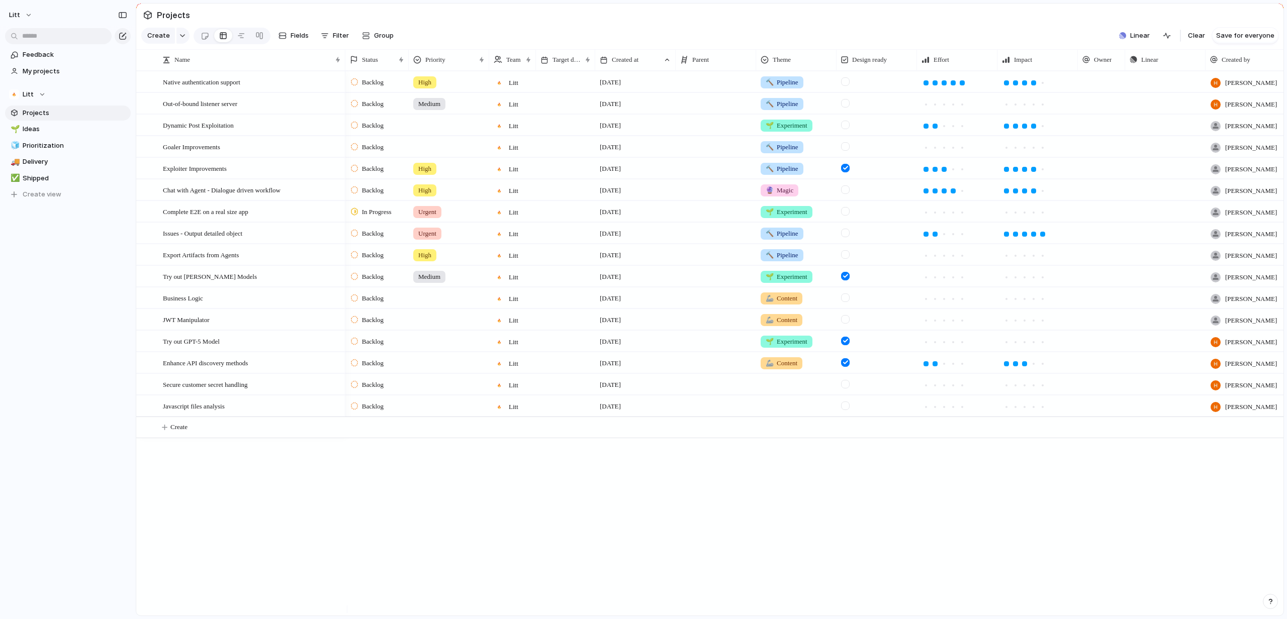  What do you see at coordinates (68, 195) in the screenshot?
I see `button: Create view` at bounding box center [68, 195].